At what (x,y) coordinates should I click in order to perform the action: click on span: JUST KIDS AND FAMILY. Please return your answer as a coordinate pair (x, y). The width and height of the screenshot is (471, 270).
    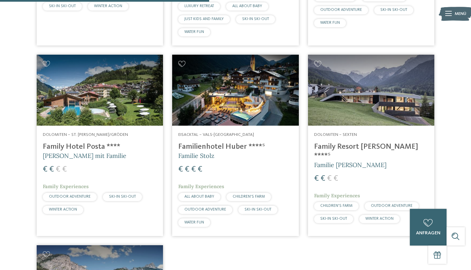
    Looking at the image, I should click on (204, 19).